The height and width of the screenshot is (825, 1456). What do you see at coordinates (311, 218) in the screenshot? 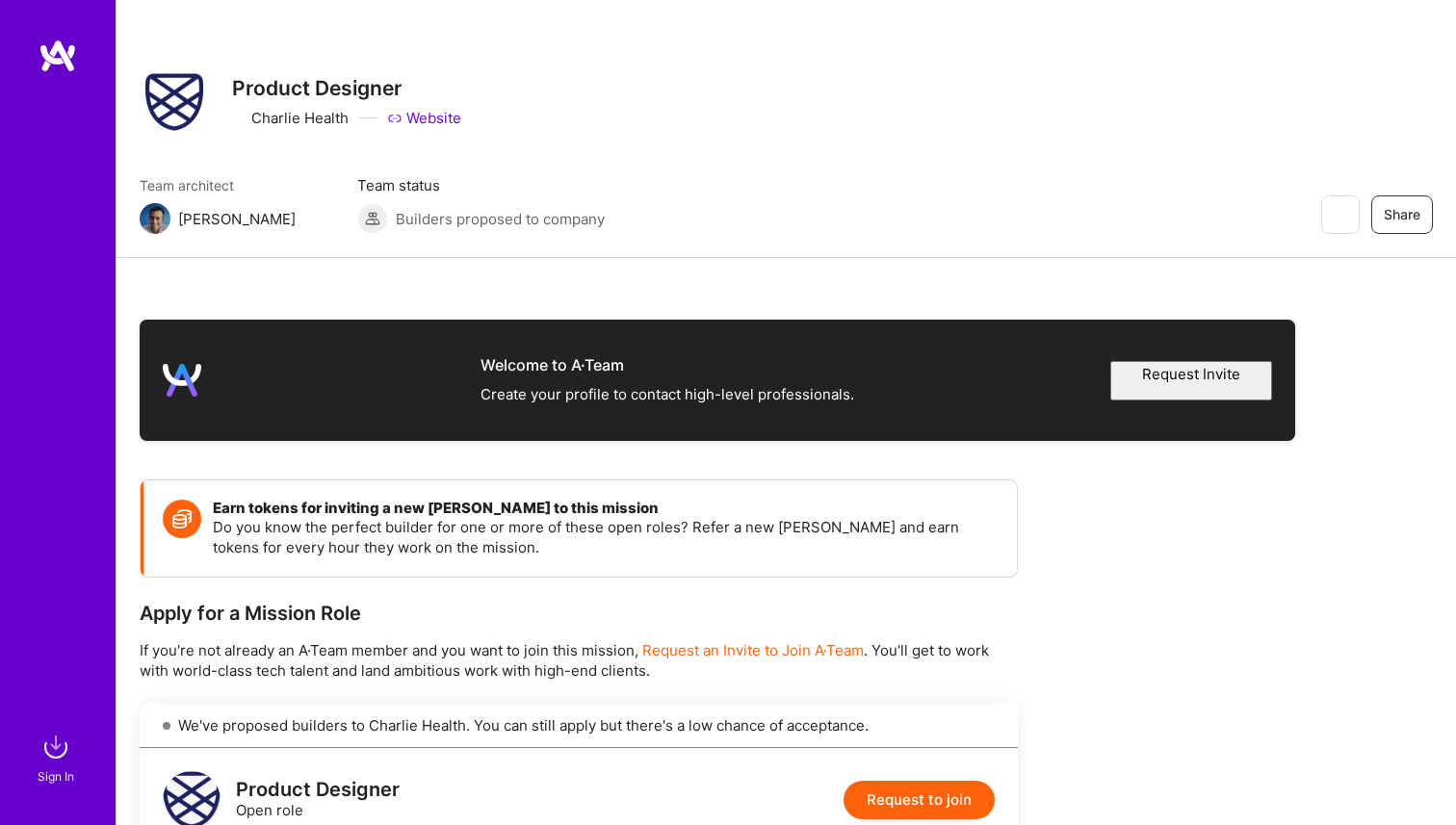
I see `i: icon Mail` at bounding box center [311, 218].